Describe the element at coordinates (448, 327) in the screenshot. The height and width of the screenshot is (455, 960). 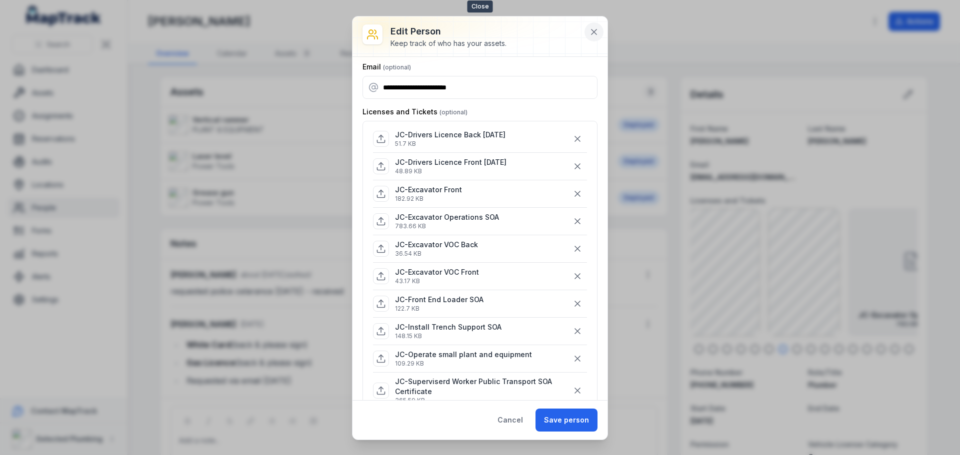
I see `p: JC-Install Trench Support SOA` at that location.